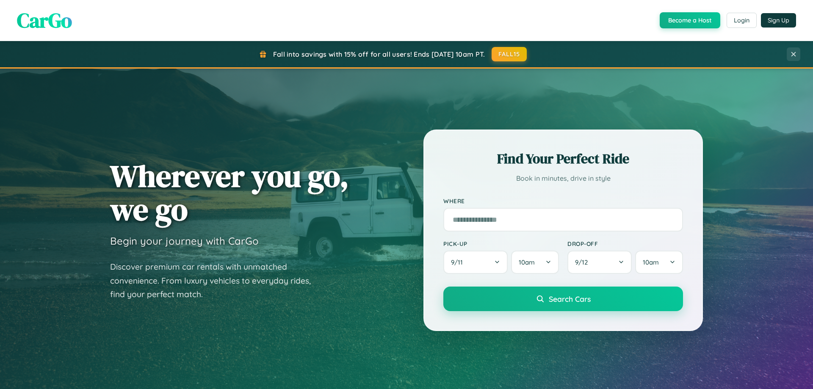  I want to click on span: CarGo, so click(44, 20).